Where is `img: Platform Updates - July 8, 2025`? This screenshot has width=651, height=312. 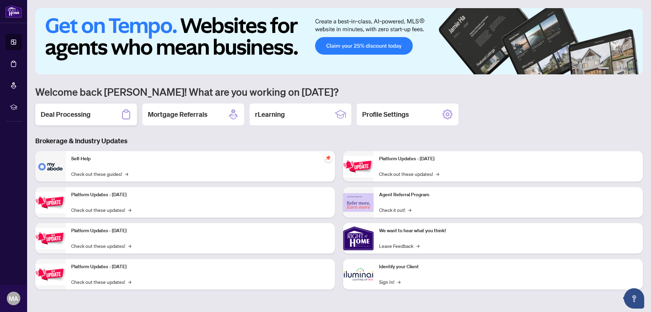
img: Platform Updates - July 8, 2025 is located at coordinates (51, 274).